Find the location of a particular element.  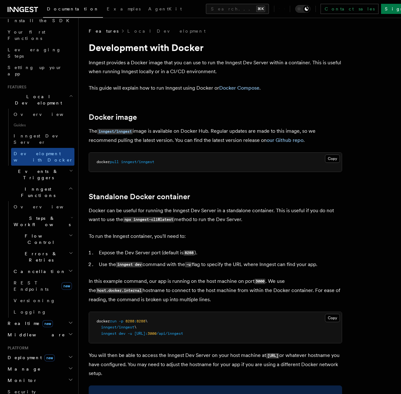

a: Contact sales is located at coordinates (350, 9).